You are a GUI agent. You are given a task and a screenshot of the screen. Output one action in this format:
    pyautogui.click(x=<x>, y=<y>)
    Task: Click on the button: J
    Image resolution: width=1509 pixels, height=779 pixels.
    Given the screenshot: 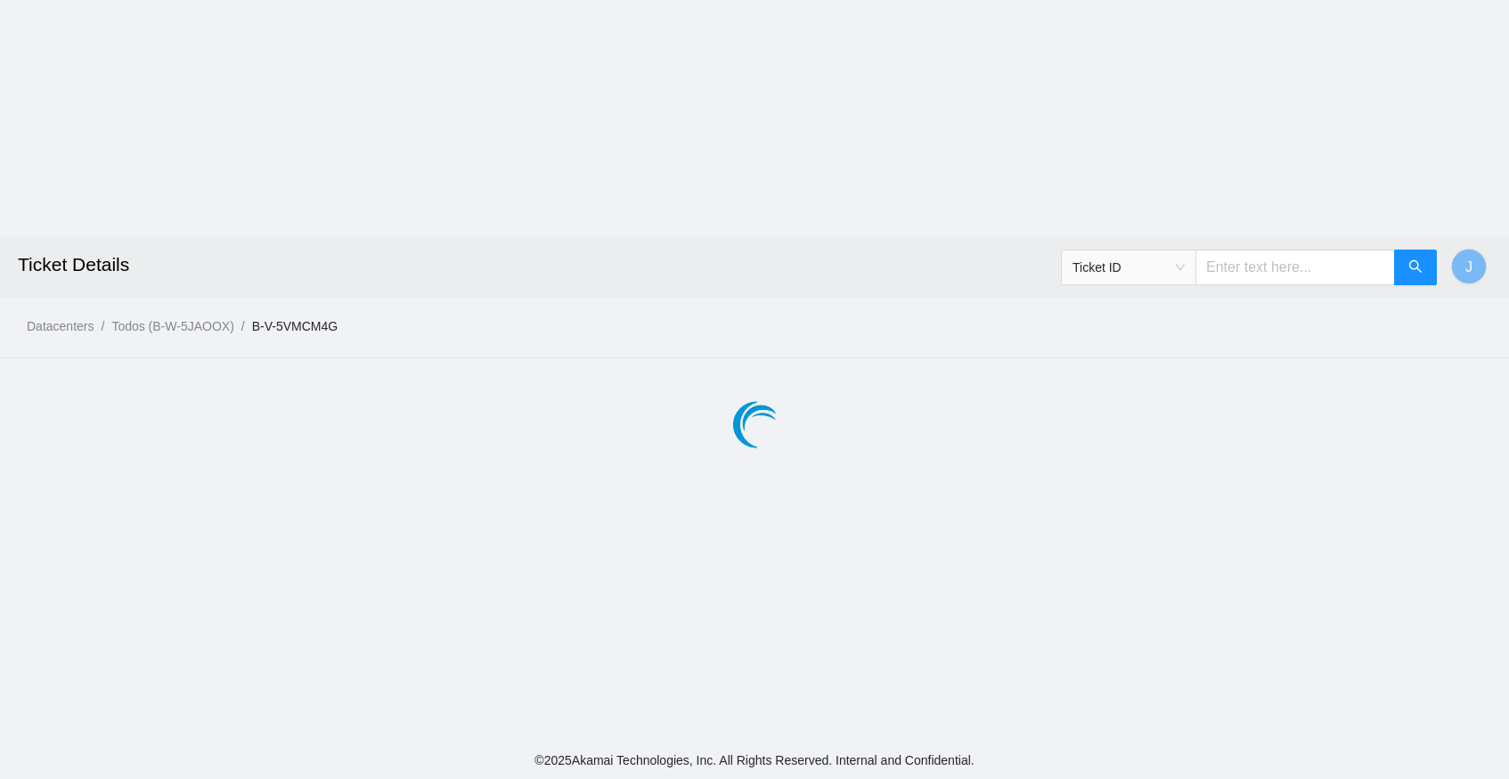 What is the action you would take?
    pyautogui.click(x=1469, y=266)
    